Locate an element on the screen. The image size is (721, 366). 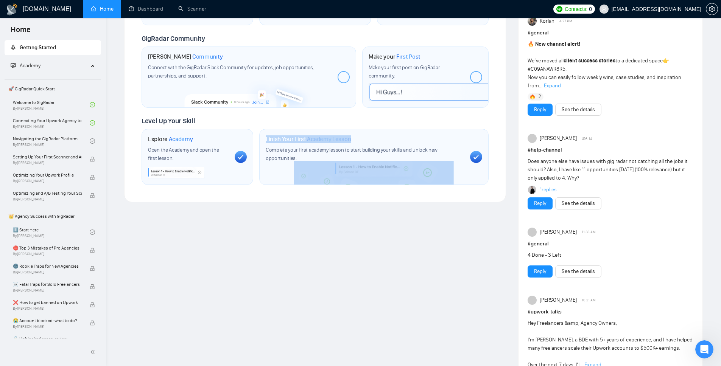
strong: client success stories is located at coordinates (589, 61).